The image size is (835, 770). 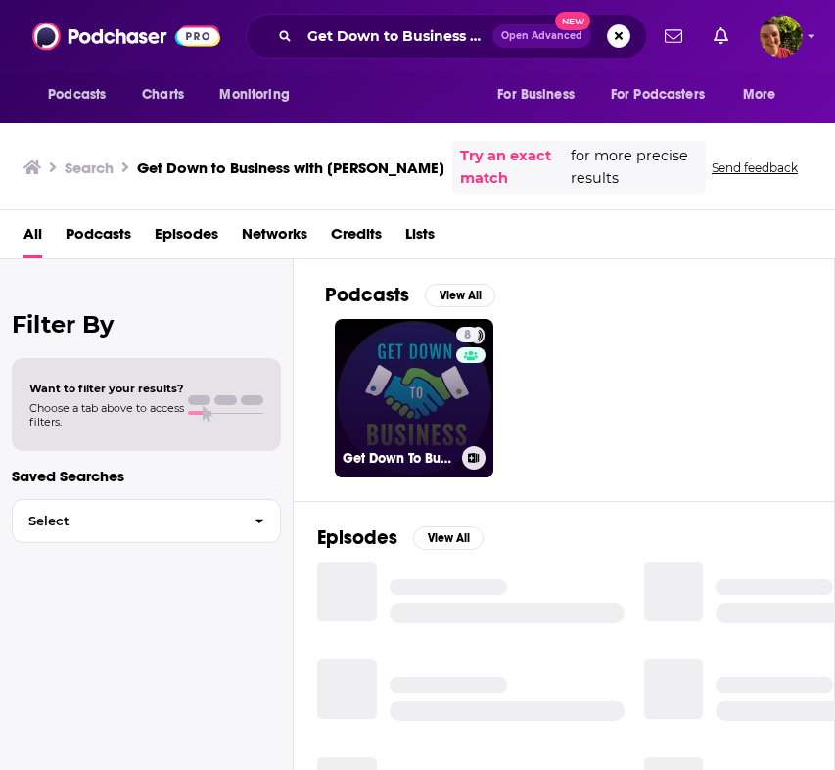 I want to click on span: Select, so click(x=125, y=520).